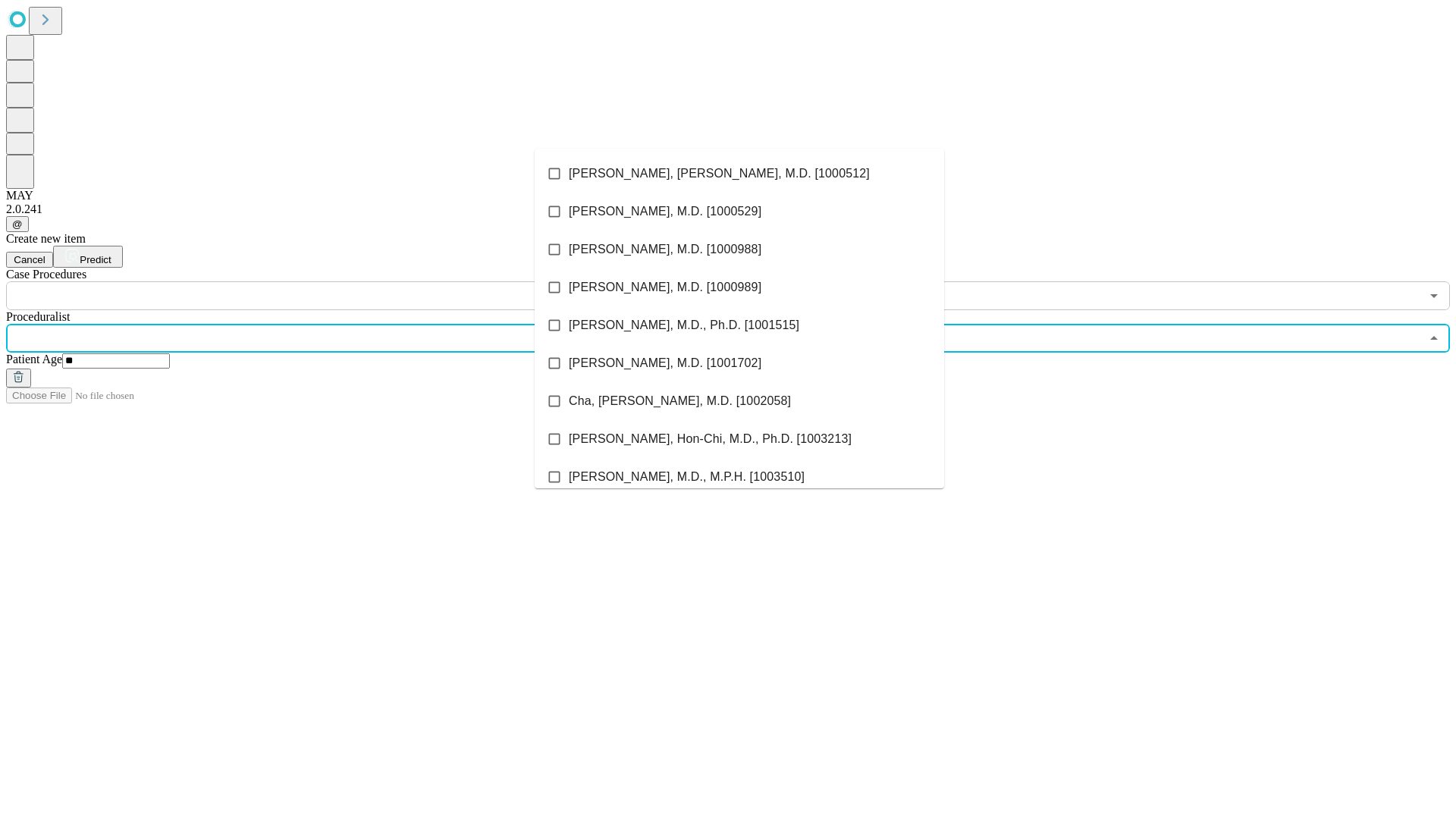 Image resolution: width=1456 pixels, height=819 pixels. Describe the element at coordinates (94, 260) in the screenshot. I see `span: Predict` at that location.